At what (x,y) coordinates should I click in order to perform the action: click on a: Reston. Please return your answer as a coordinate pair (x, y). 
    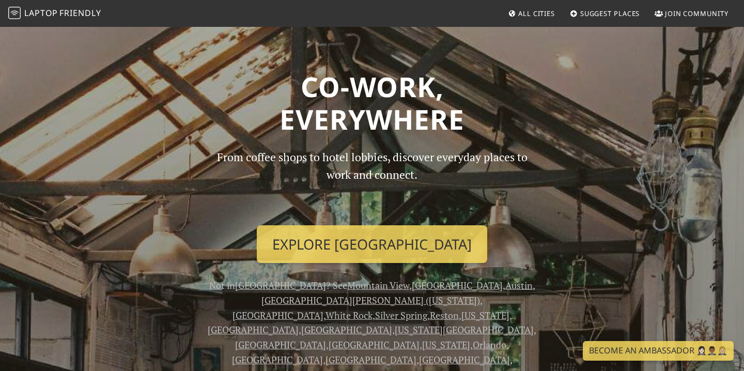
    Looking at the image, I should click on (444, 315).